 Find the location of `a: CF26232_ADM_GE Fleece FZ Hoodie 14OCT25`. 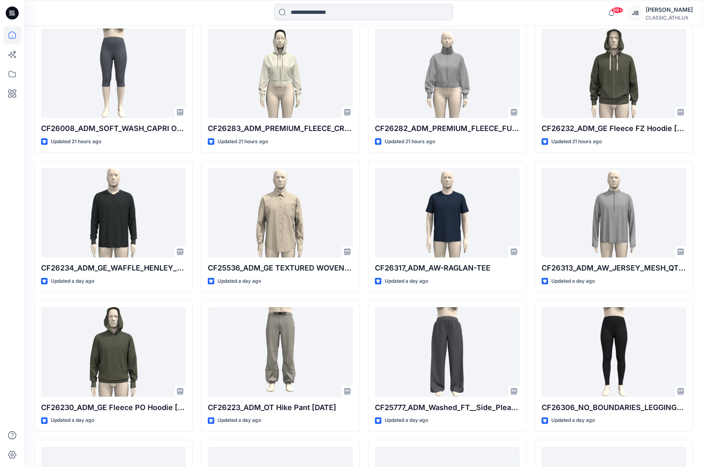

a: CF26232_ADM_GE Fleece FZ Hoodie 14OCT25 is located at coordinates (614, 73).